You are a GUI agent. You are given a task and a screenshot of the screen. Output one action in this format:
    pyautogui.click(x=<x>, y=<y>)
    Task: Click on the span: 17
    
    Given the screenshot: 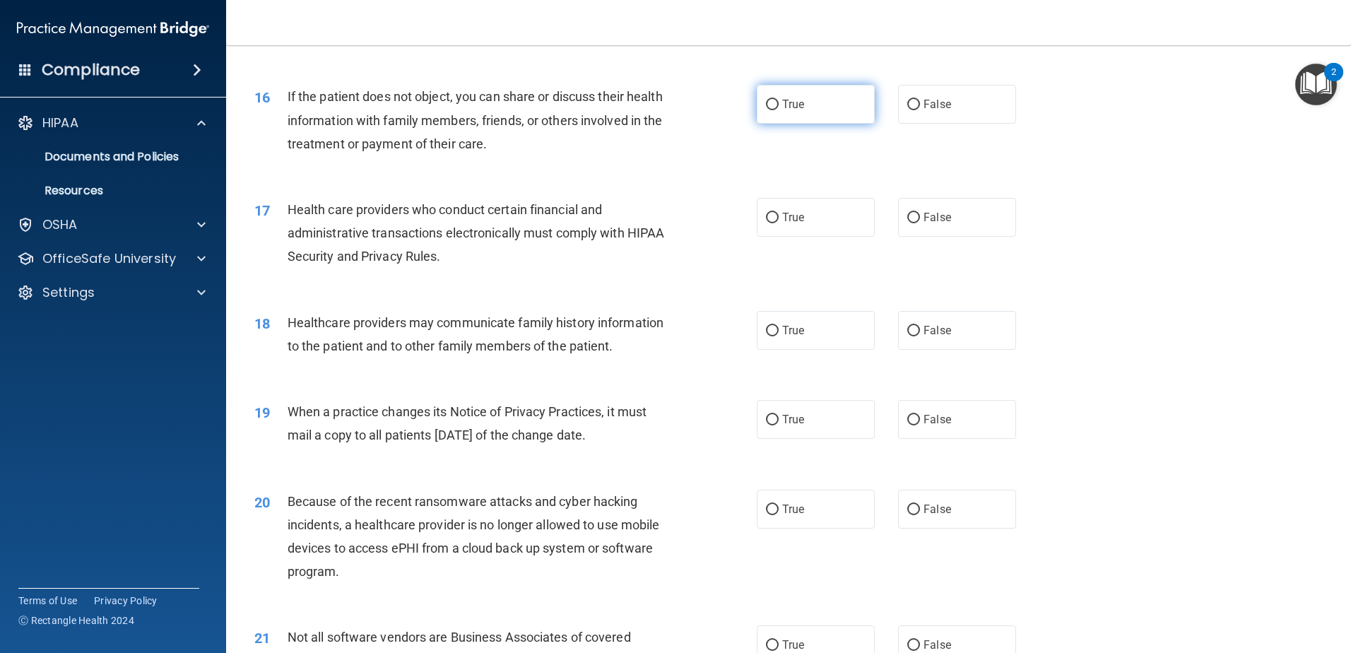 What is the action you would take?
    pyautogui.click(x=262, y=211)
    